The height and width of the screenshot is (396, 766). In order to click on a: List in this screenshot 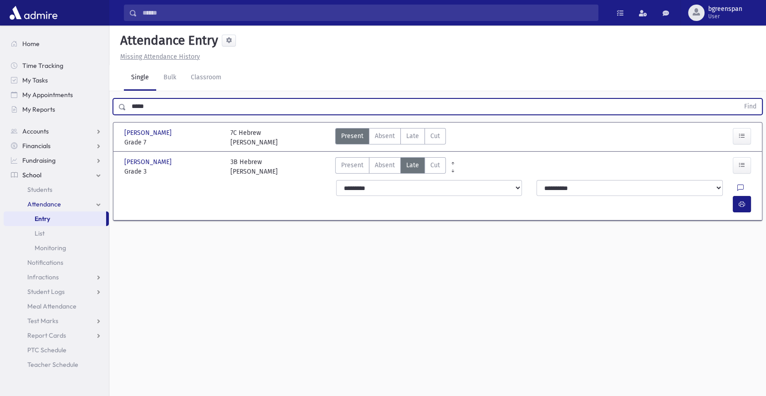, I will do `click(56, 233)`.